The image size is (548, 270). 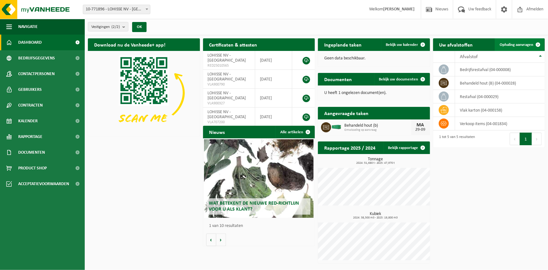 What do you see at coordinates (402, 79) in the screenshot?
I see `a: Bekijk uw documenten` at bounding box center [402, 79].